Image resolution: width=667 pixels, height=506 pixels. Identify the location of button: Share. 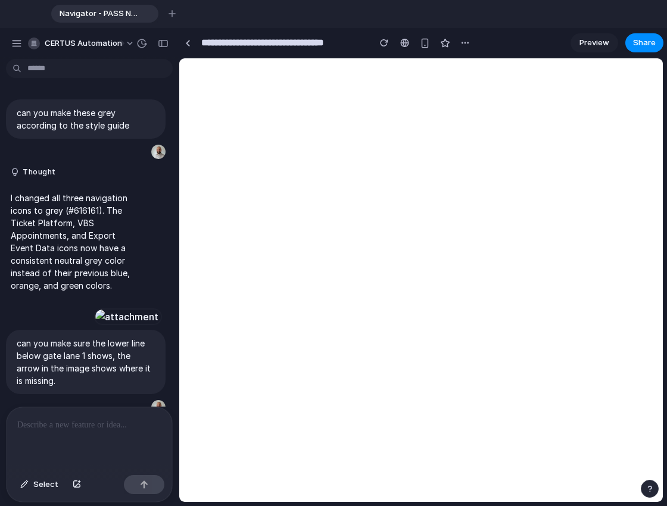
(644, 43).